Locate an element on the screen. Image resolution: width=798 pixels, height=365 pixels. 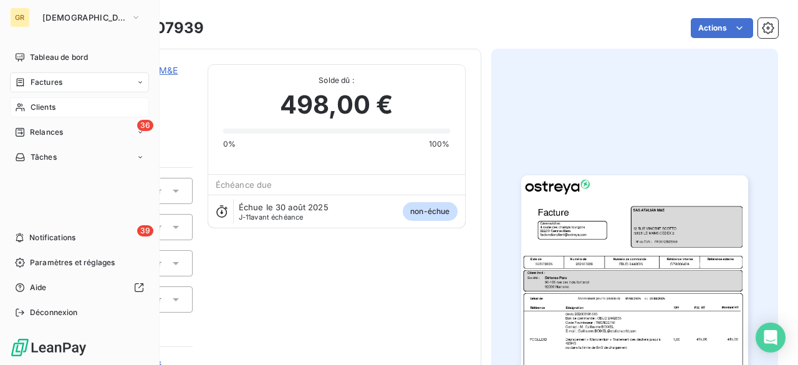
span: Paramètres et réglages is located at coordinates (72, 263).